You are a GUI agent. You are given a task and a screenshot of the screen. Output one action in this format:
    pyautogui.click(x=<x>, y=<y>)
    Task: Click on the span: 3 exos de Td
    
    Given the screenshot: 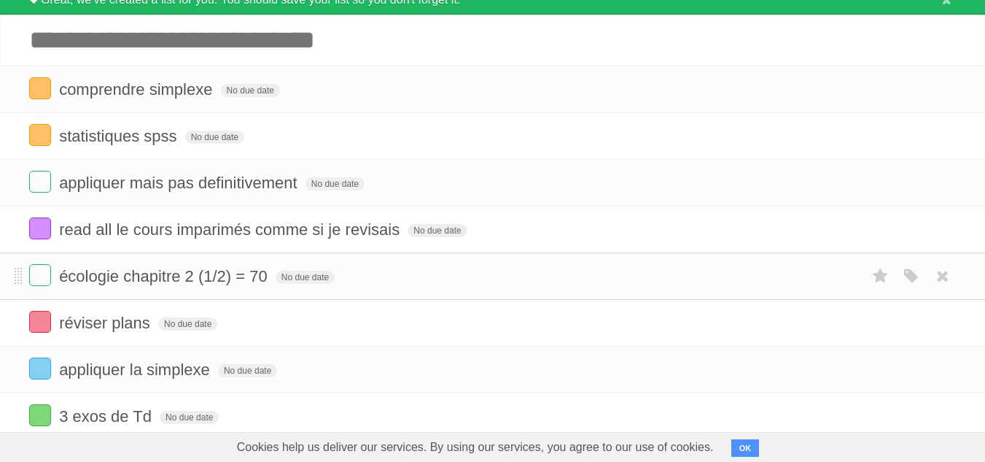 What is the action you would take?
    pyautogui.click(x=107, y=416)
    